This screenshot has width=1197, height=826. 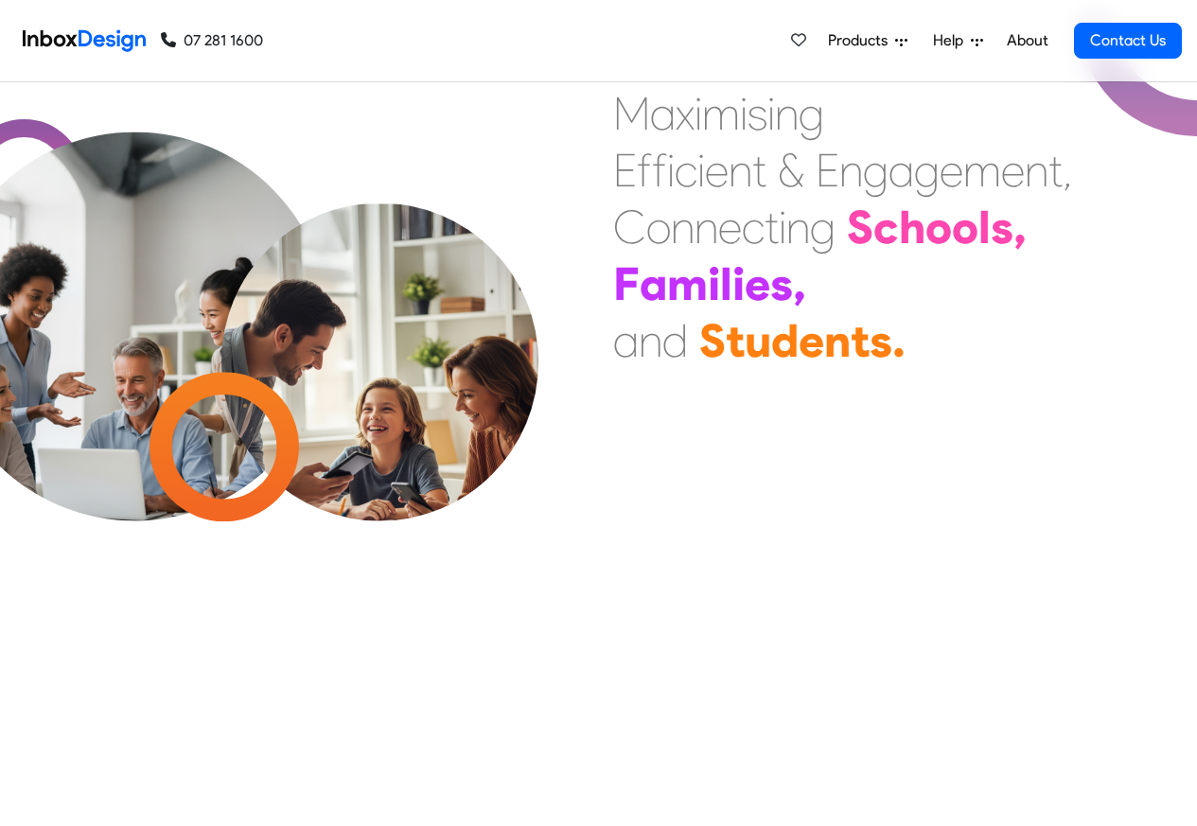 I want to click on div: F, so click(x=627, y=284).